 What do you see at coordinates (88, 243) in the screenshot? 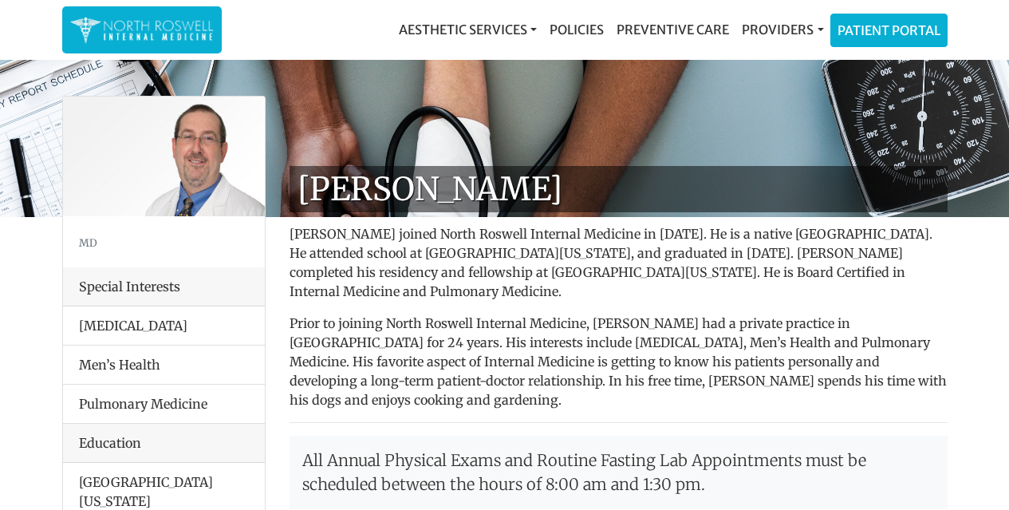
I see `small: MD` at bounding box center [88, 243].